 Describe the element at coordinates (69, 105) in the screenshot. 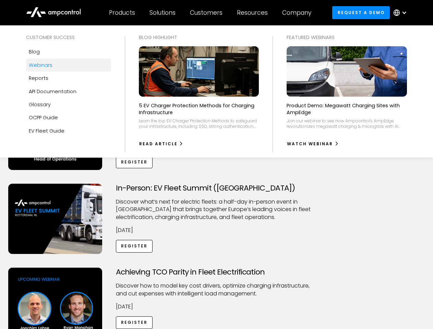

I see `a: Glossary` at that location.